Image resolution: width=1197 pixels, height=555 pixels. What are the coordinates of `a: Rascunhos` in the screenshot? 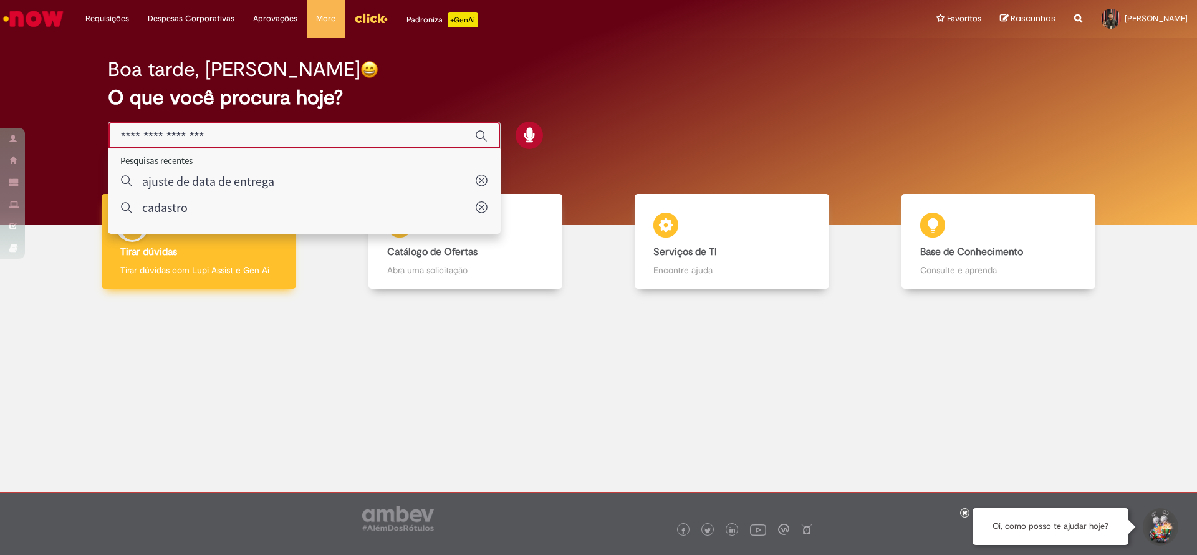 It's located at (1027, 19).